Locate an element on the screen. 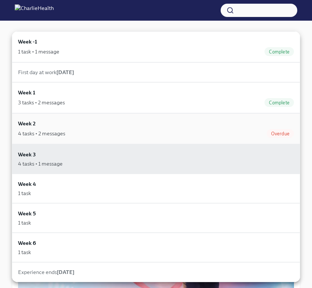  h6: Week 3 is located at coordinates (27, 155).